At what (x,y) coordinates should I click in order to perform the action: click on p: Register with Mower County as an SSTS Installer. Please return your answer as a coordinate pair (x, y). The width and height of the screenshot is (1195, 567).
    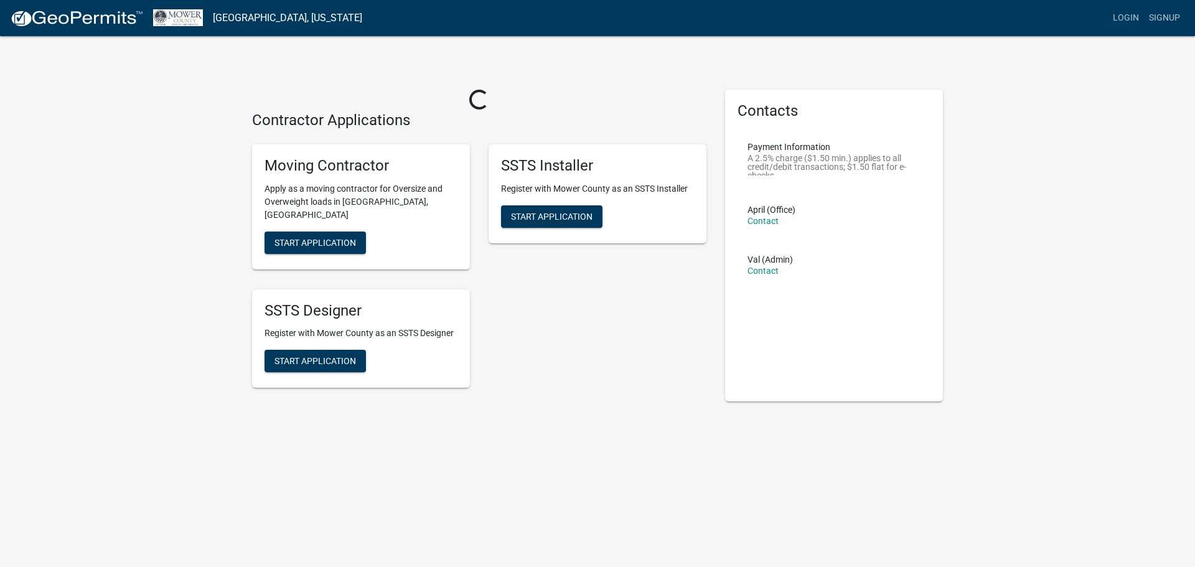
    Looking at the image, I should click on (597, 189).